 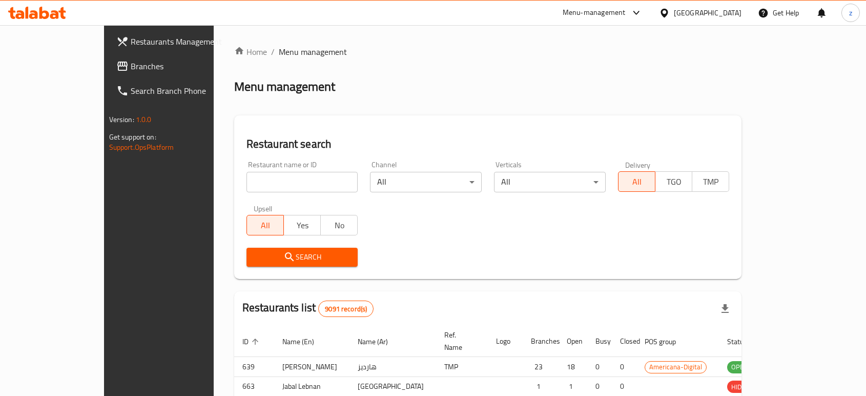 I want to click on button: Search, so click(x=302, y=257).